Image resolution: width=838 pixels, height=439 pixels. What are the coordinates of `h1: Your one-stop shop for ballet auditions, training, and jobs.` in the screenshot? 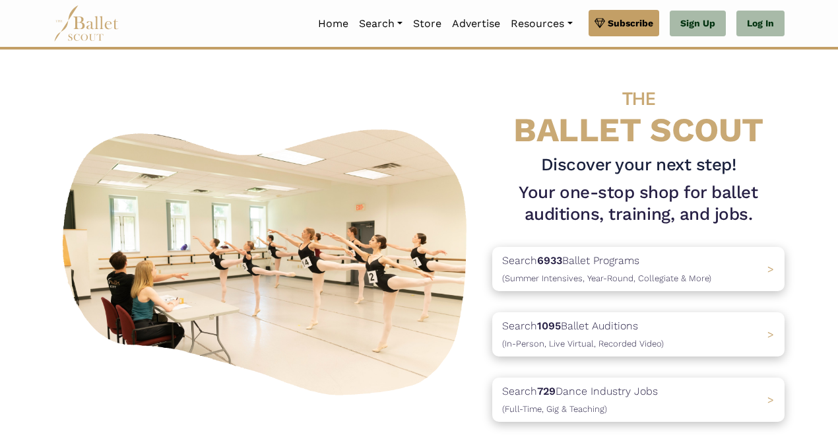 It's located at (638, 204).